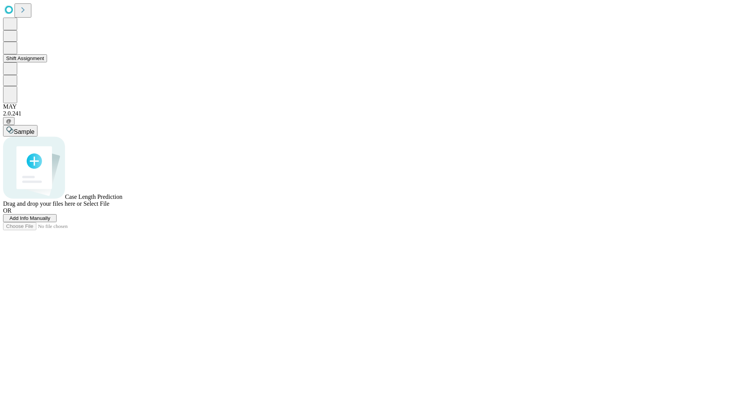 This screenshot has width=734, height=413. Describe the element at coordinates (94, 197) in the screenshot. I see `span: Case Length Prediction` at that location.